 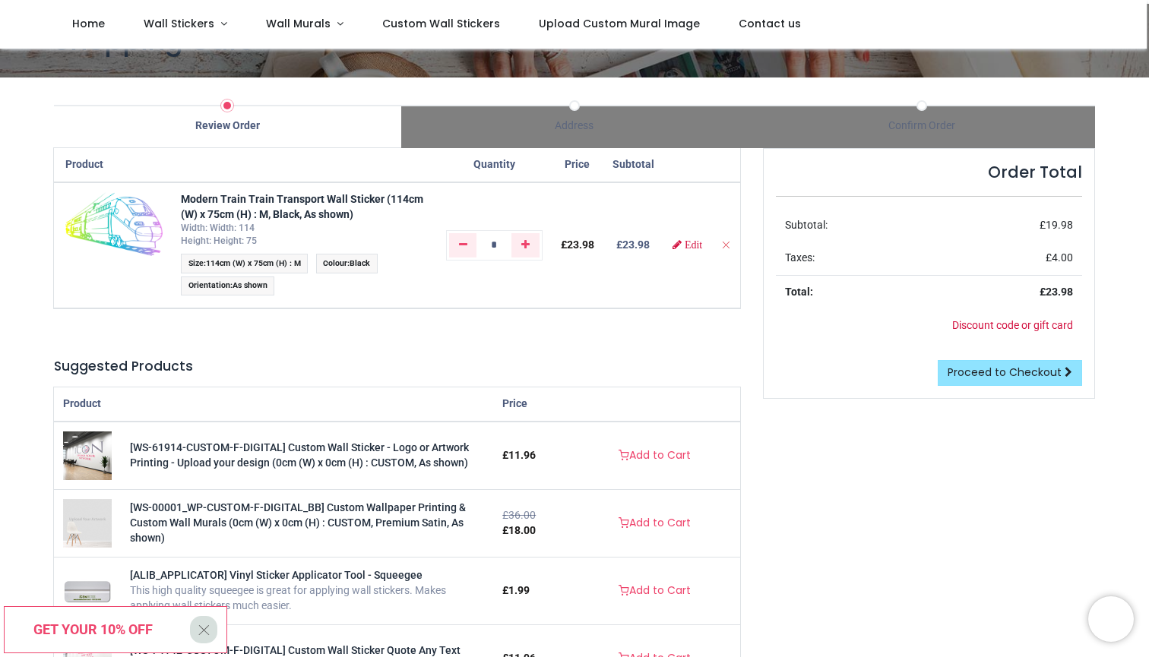 What do you see at coordinates (219, 241) in the screenshot?
I see `span: Height: Height: 75` at bounding box center [219, 241].